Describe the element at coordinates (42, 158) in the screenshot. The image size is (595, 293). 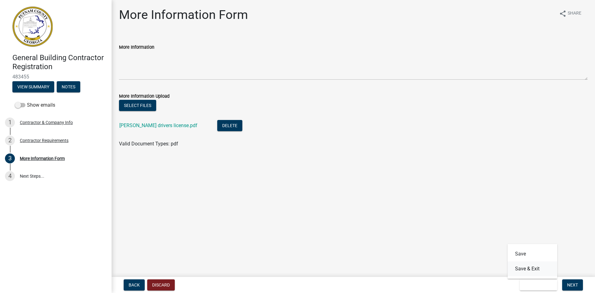
I see `div: More Information Form` at that location.